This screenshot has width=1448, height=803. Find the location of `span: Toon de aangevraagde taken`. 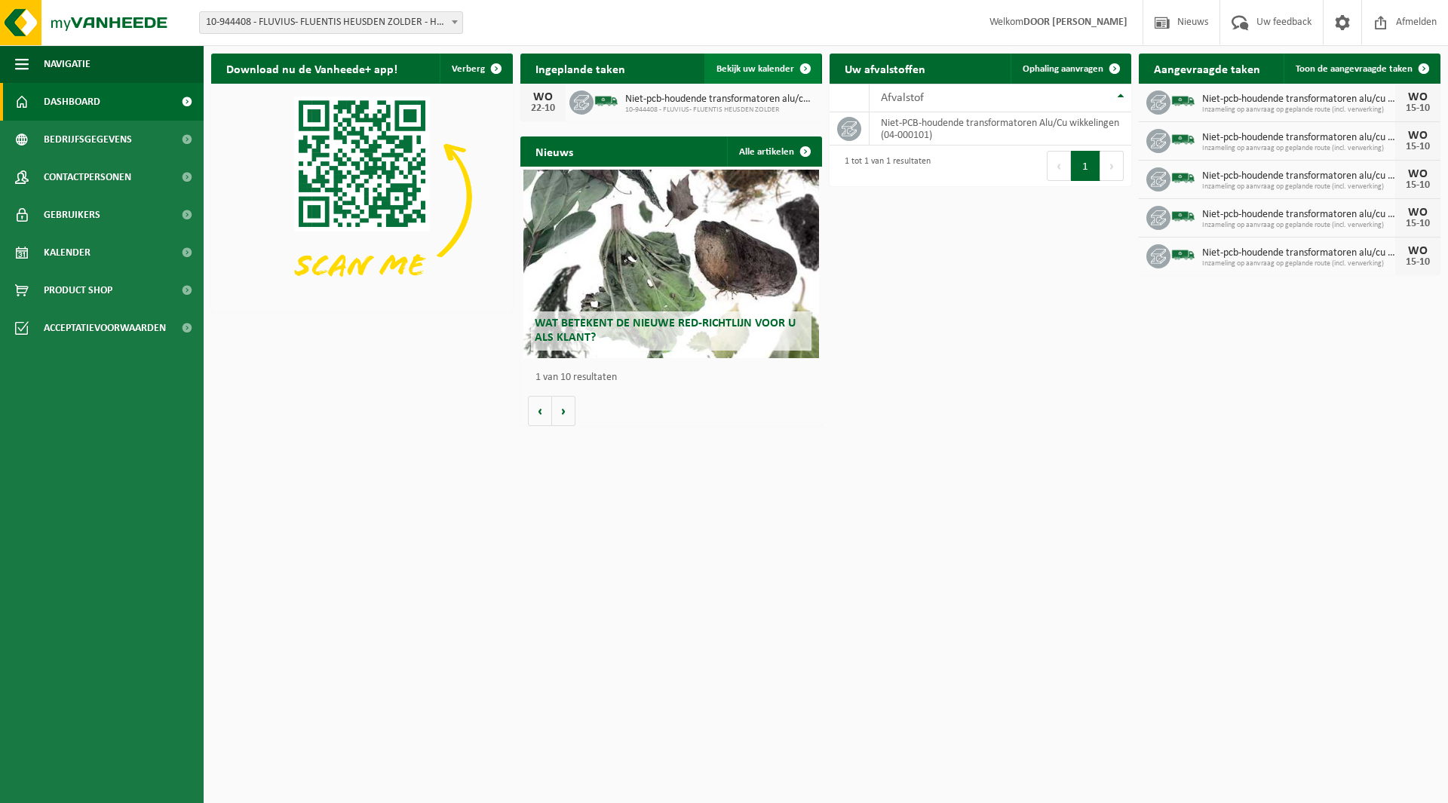

span: Toon de aangevraagde taken is located at coordinates (1354, 69).